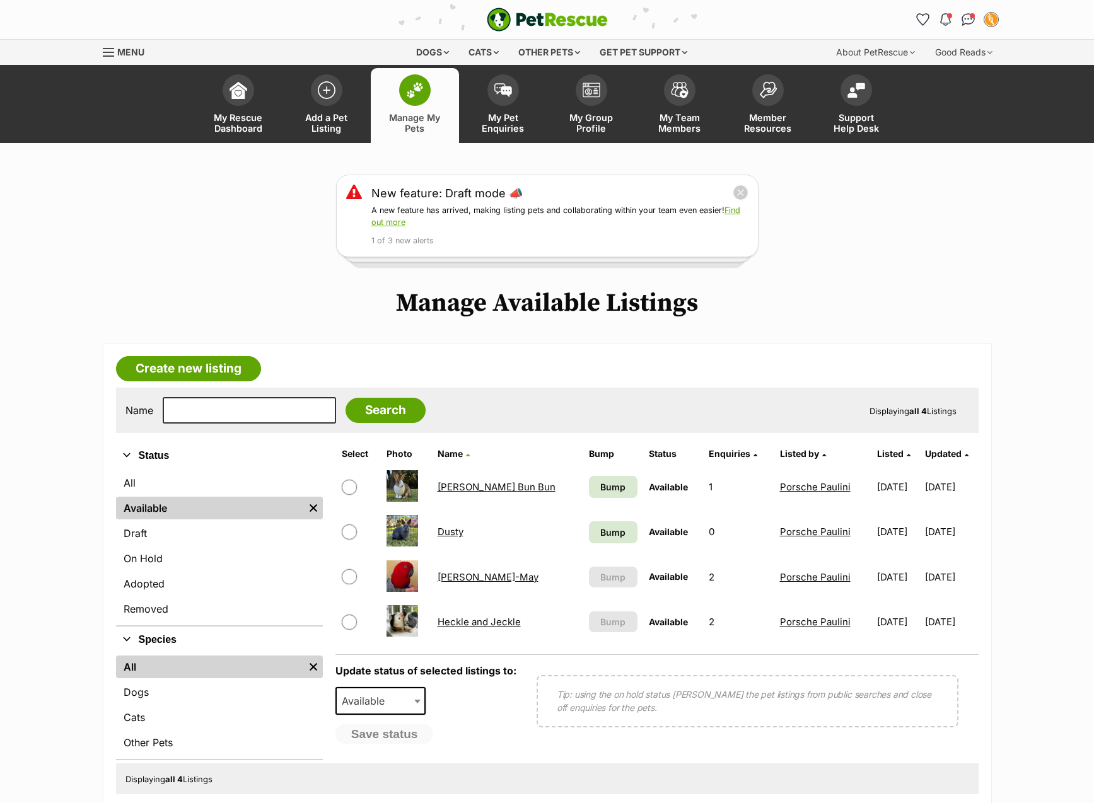 The width and height of the screenshot is (1094, 803). I want to click on a: Updated, so click(946, 453).